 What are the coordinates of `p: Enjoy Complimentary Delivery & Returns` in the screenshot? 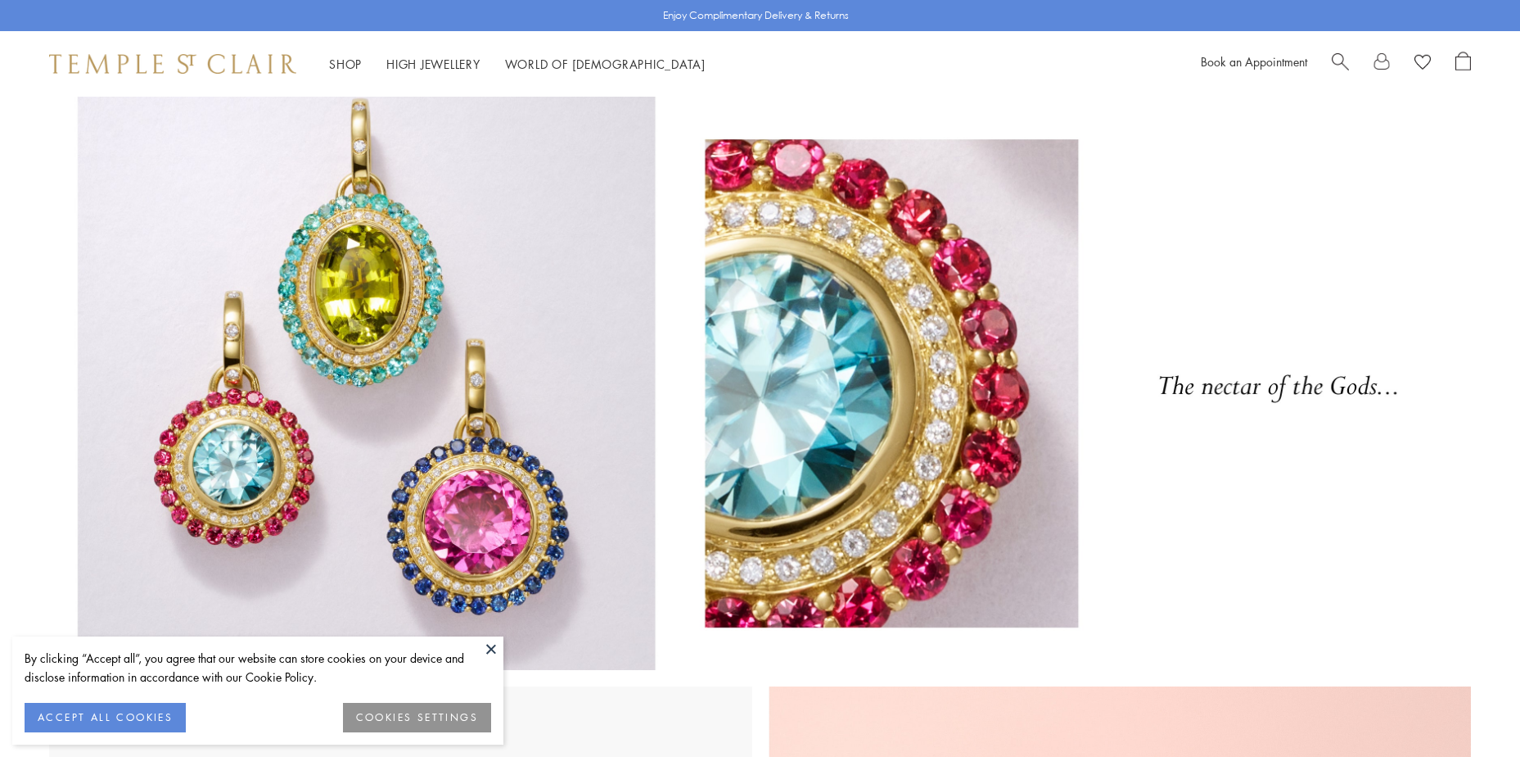 It's located at (756, 16).